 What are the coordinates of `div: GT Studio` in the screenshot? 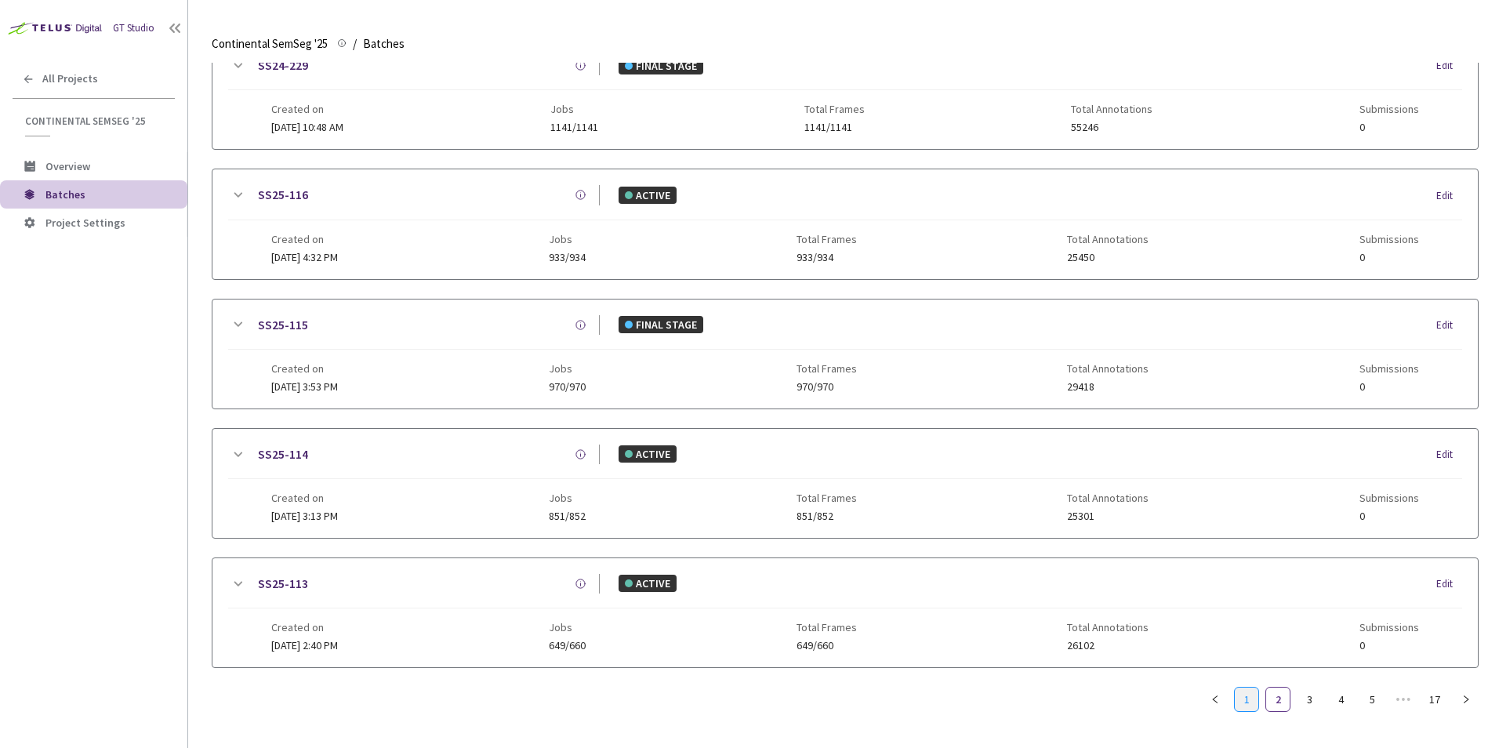 It's located at (133, 28).